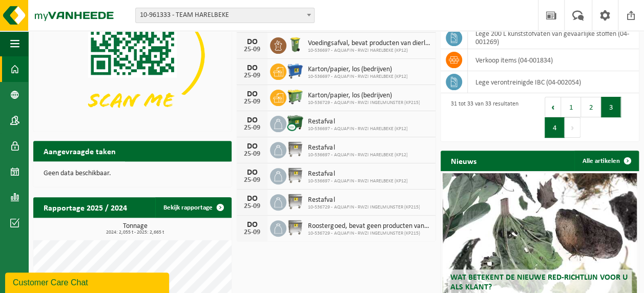 Image resolution: width=644 pixels, height=293 pixels. What do you see at coordinates (571, 107) in the screenshot?
I see `button: 1` at bounding box center [571, 107].